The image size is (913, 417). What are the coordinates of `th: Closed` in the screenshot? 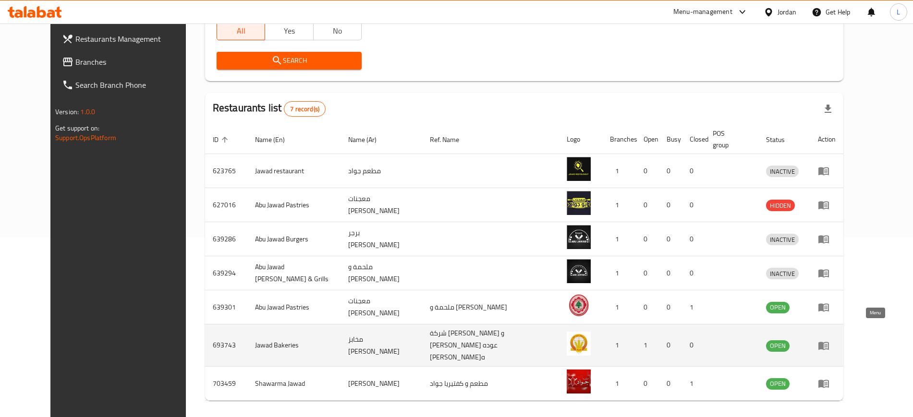 It's located at (693, 139).